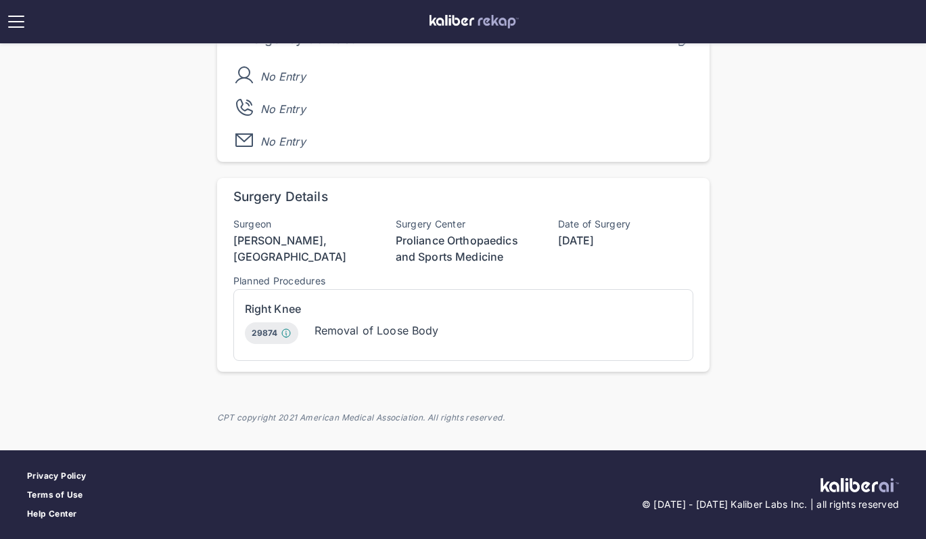 The image size is (926, 539). I want to click on img: user__gray--x-dark.38bbf669.svg, so click(244, 75).